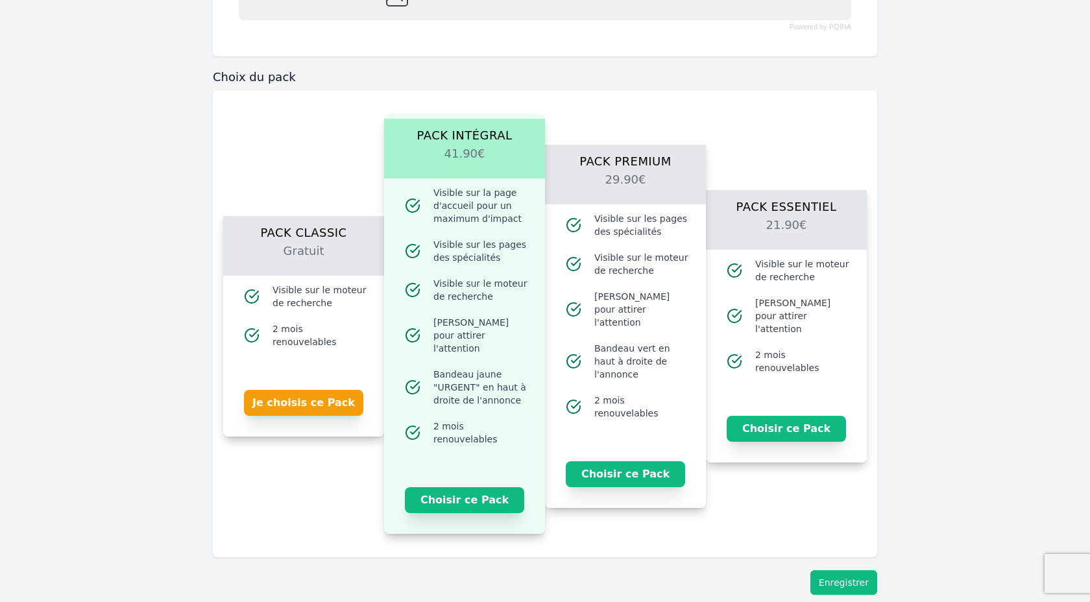 The height and width of the screenshot is (602, 1090). Describe the element at coordinates (482, 388) in the screenshot. I see `span: Bandeau jaune "URGENT" en haut à droite de l'annonce` at that location.